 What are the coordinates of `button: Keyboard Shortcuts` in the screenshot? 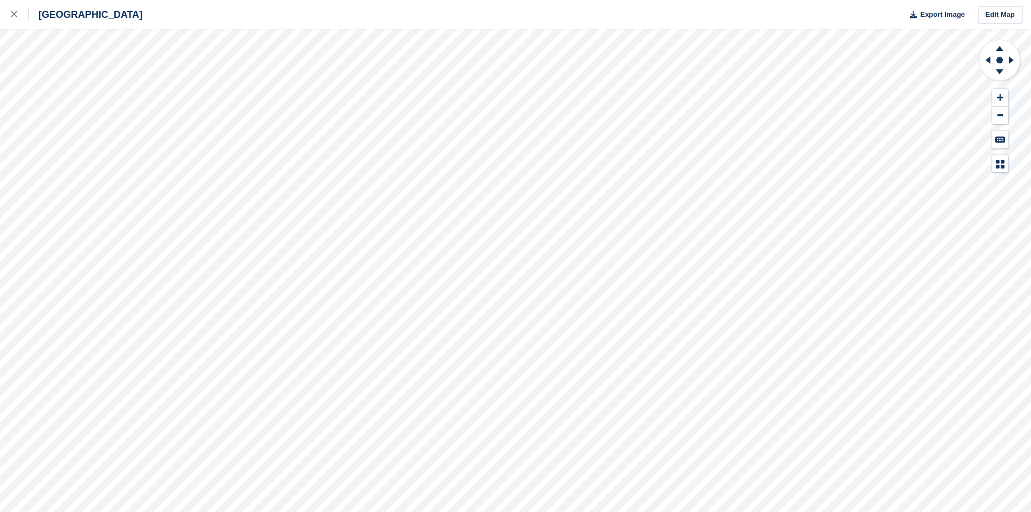 It's located at (1001, 139).